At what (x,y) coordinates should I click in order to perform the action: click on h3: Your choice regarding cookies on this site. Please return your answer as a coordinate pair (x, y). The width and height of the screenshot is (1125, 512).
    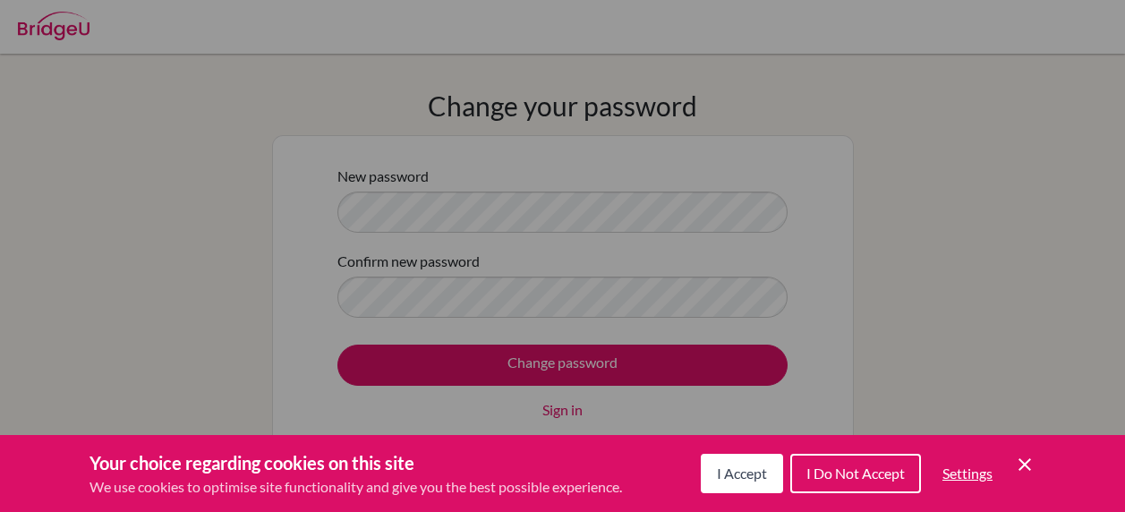
    Looking at the image, I should click on (355, 463).